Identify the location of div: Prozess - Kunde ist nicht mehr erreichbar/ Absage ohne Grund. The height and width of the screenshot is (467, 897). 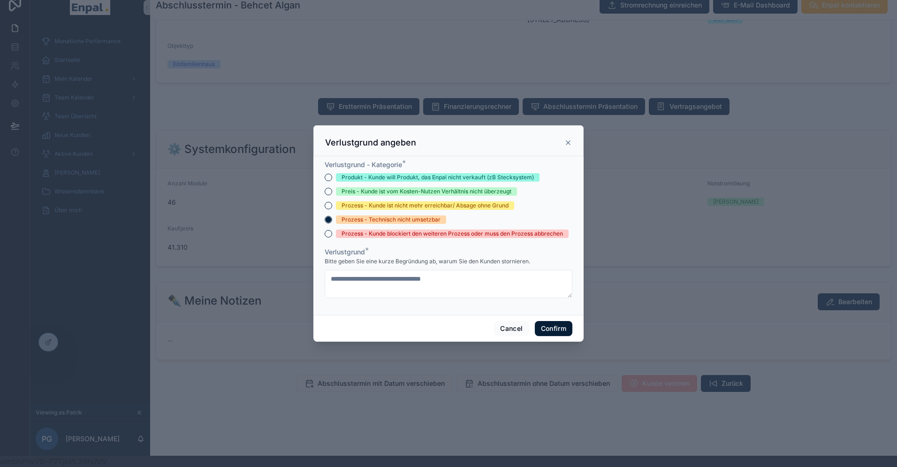
(425, 205).